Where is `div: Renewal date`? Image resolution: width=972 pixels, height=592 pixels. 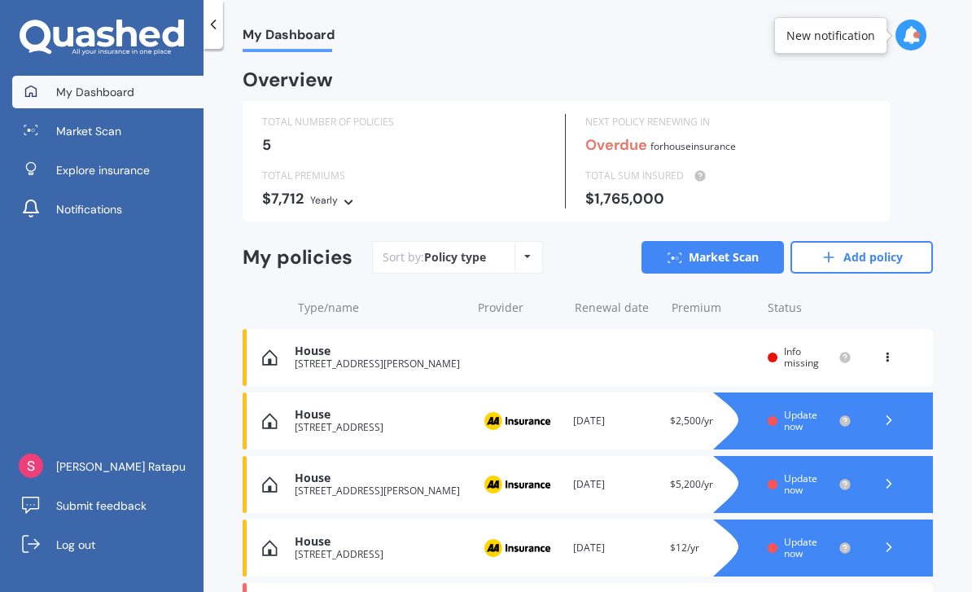
div: Renewal date is located at coordinates (616, 308).